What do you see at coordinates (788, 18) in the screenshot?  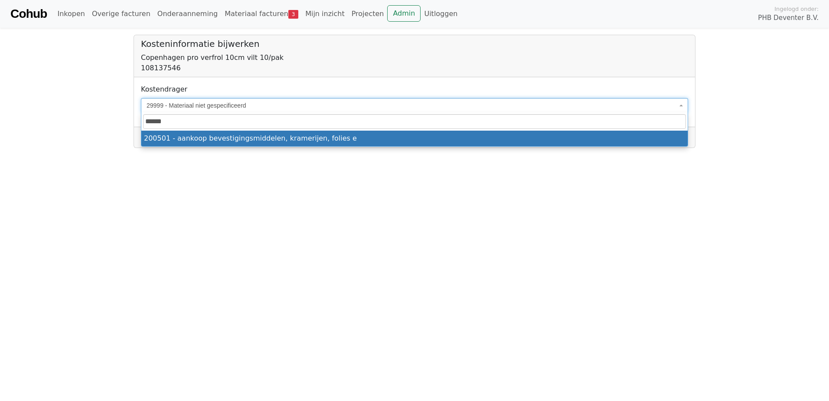 I see `span: PHB Deventer B.V.` at bounding box center [788, 18].